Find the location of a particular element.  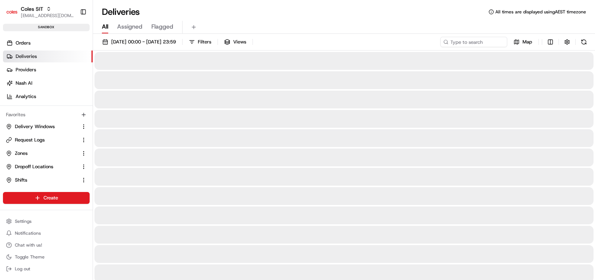

span: Coles SIT is located at coordinates (32, 9).